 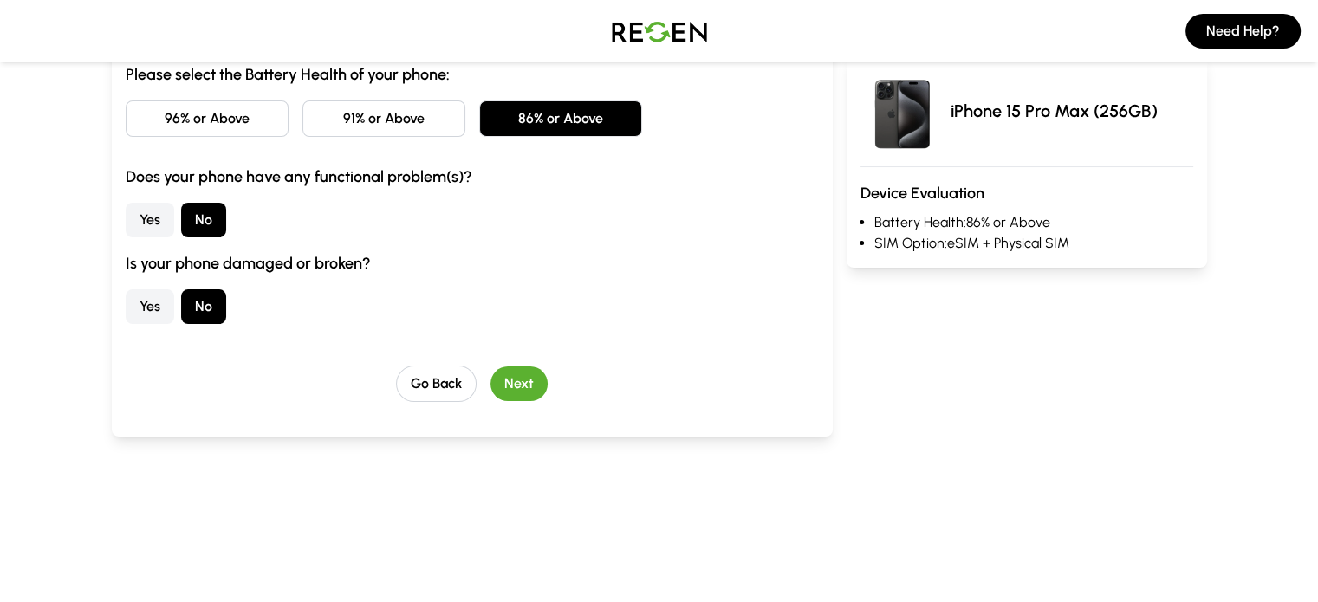 What do you see at coordinates (519, 384) in the screenshot?
I see `button: Next` at bounding box center [519, 384].